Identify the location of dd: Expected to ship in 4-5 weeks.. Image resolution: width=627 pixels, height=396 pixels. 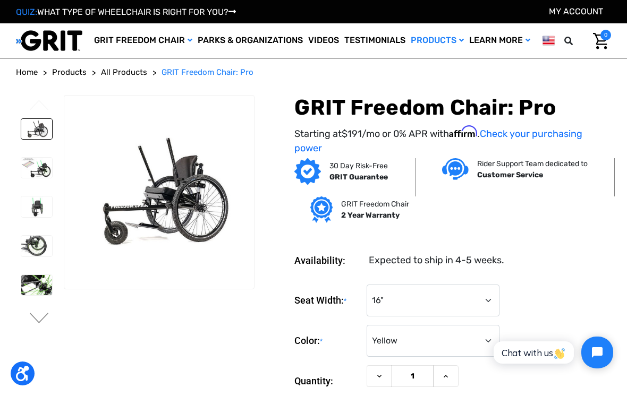
(436, 260).